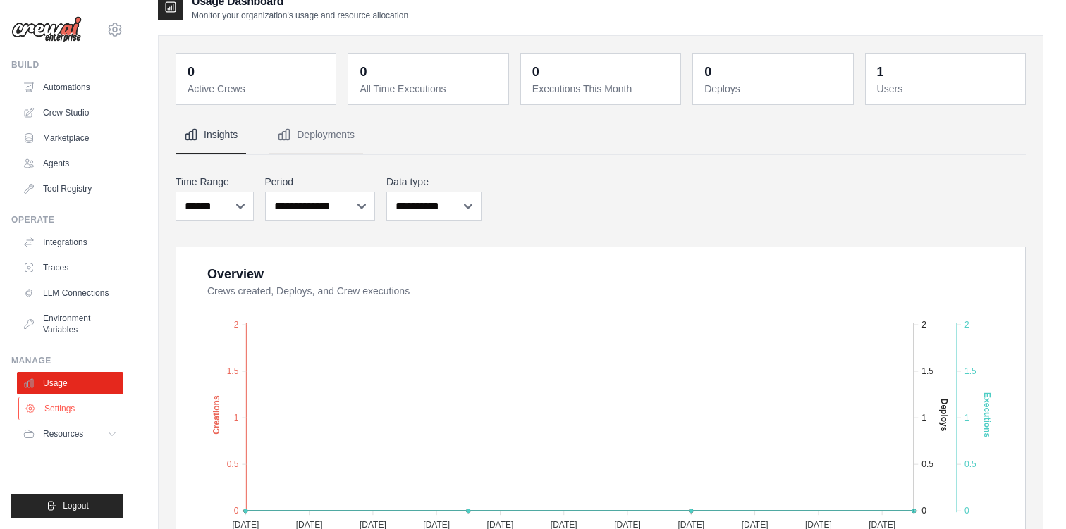 The height and width of the screenshot is (529, 1066). Describe the element at coordinates (774, 89) in the screenshot. I see `dt: Deploys` at that location.